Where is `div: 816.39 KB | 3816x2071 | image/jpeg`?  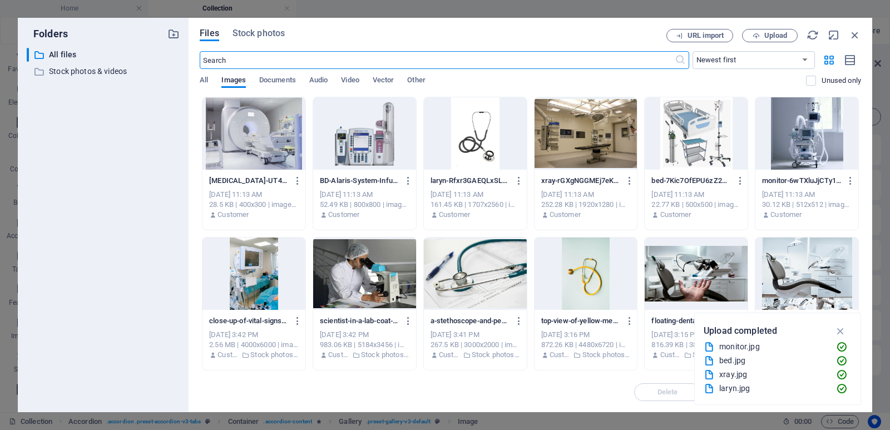 div: 816.39 KB | 3816x2071 | image/jpeg is located at coordinates (696, 345).